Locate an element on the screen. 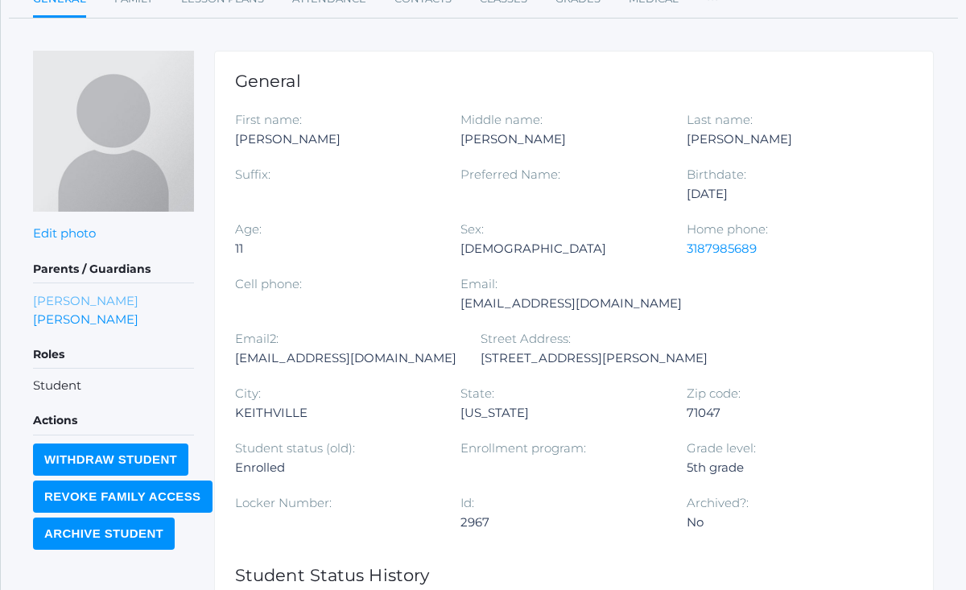 Image resolution: width=966 pixels, height=590 pixels. input: Archive Student is located at coordinates (104, 534).